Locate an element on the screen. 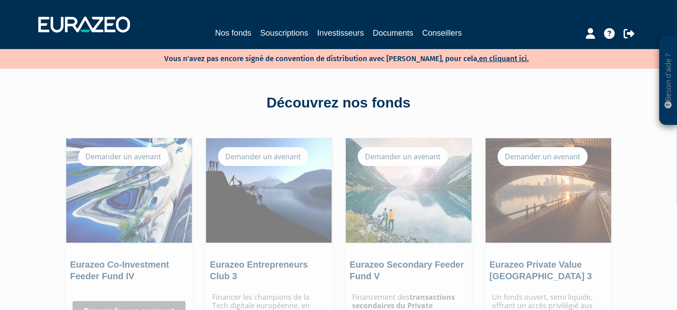  img: Eurazeo Co-Investment Feeder Fund IV is located at coordinates (129, 190).